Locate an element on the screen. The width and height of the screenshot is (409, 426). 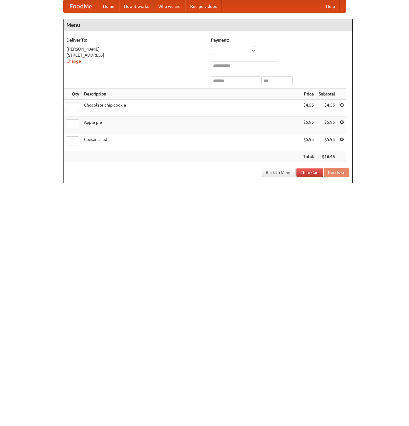
a: Who we are is located at coordinates (170, 6).